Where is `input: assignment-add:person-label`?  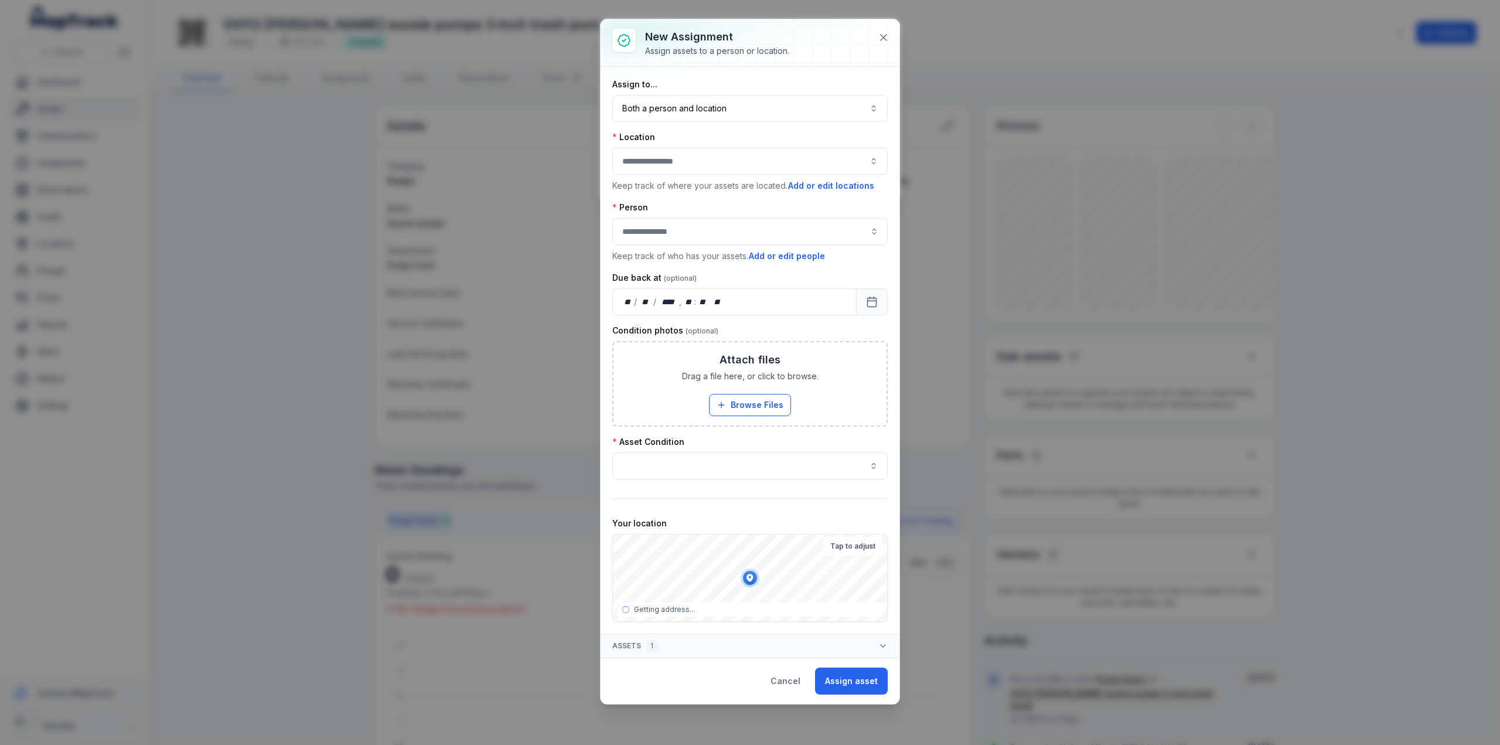 input: assignment-add:person-label is located at coordinates (750, 231).